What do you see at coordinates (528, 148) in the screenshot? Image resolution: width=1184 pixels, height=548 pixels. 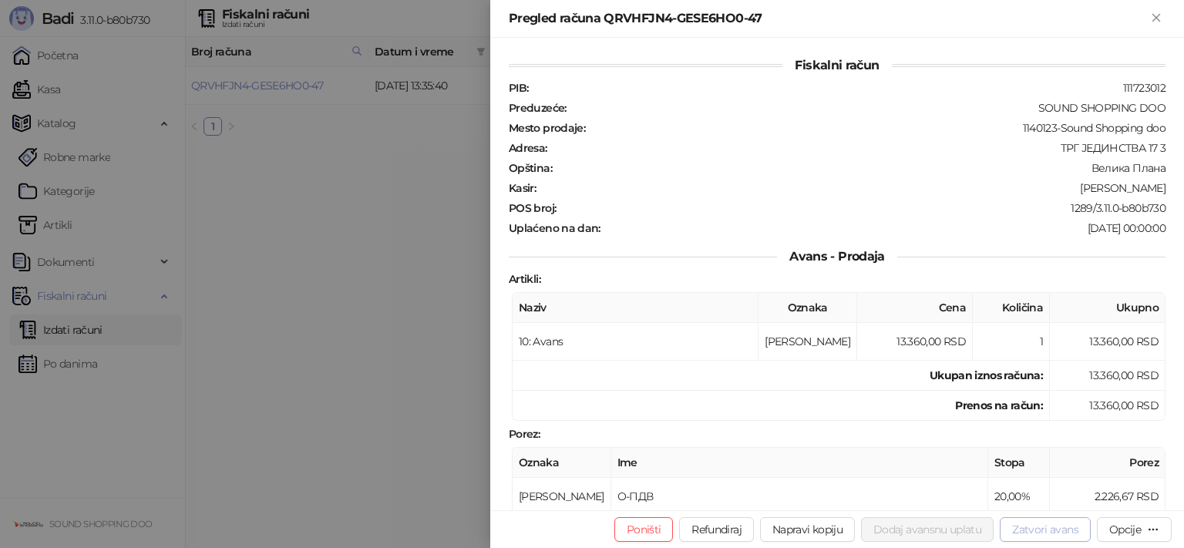 I see `strong: Adresa :` at bounding box center [528, 148].